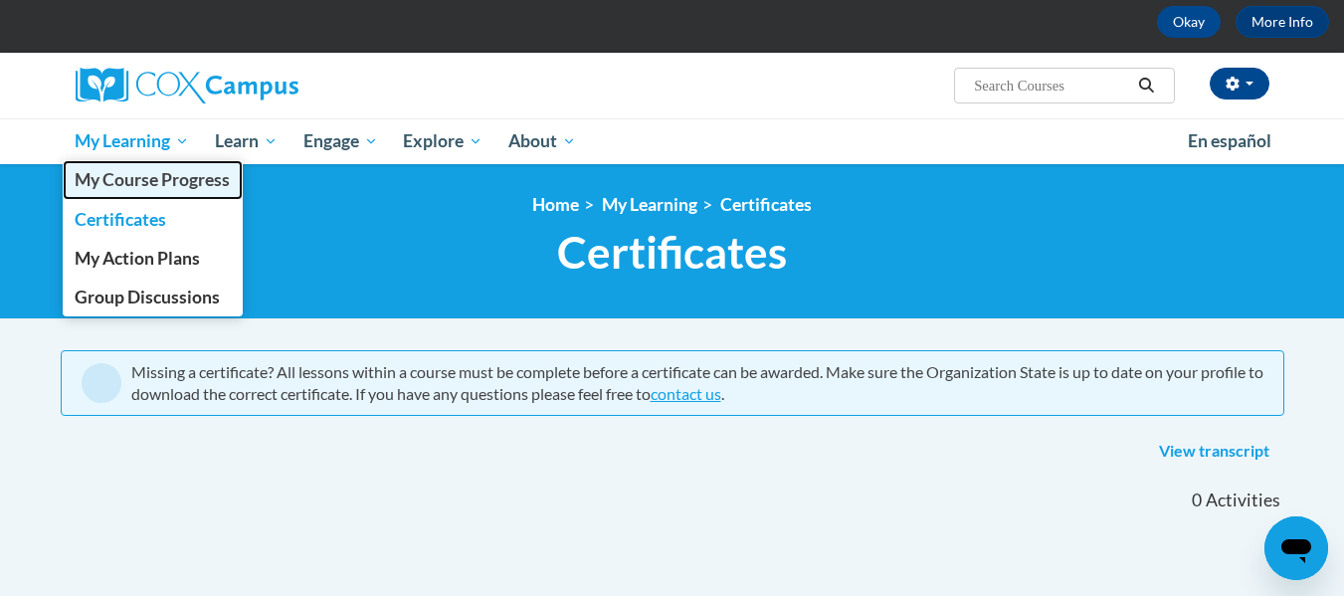 Image resolution: width=1344 pixels, height=596 pixels. What do you see at coordinates (1282, 22) in the screenshot?
I see `a: More Info` at bounding box center [1282, 22].